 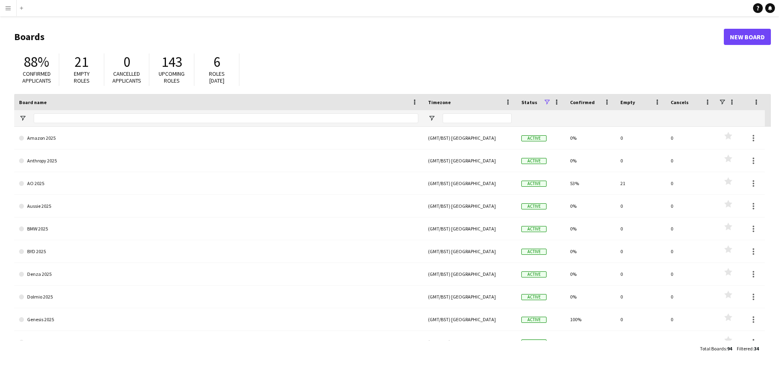 What do you see at coordinates (219, 275) in the screenshot?
I see `a: Denza 2025` at bounding box center [219, 275].